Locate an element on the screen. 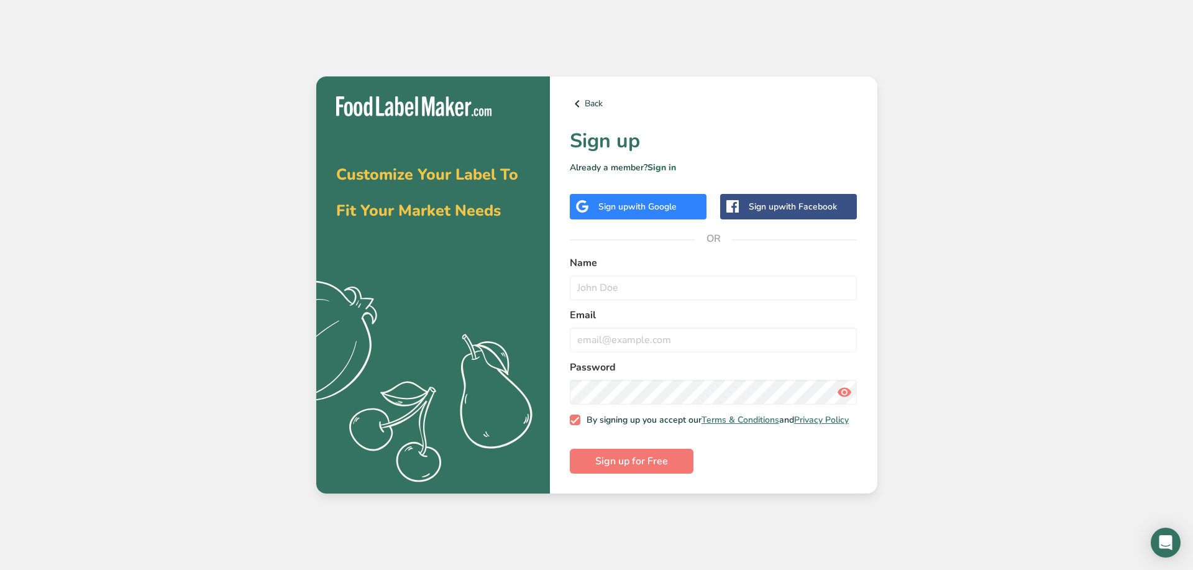 The width and height of the screenshot is (1193, 570). h1: Sign up is located at coordinates (713, 141).